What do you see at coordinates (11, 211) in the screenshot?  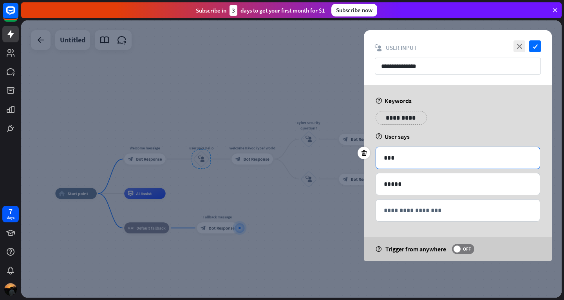 I see `div: 7` at bounding box center [11, 211].